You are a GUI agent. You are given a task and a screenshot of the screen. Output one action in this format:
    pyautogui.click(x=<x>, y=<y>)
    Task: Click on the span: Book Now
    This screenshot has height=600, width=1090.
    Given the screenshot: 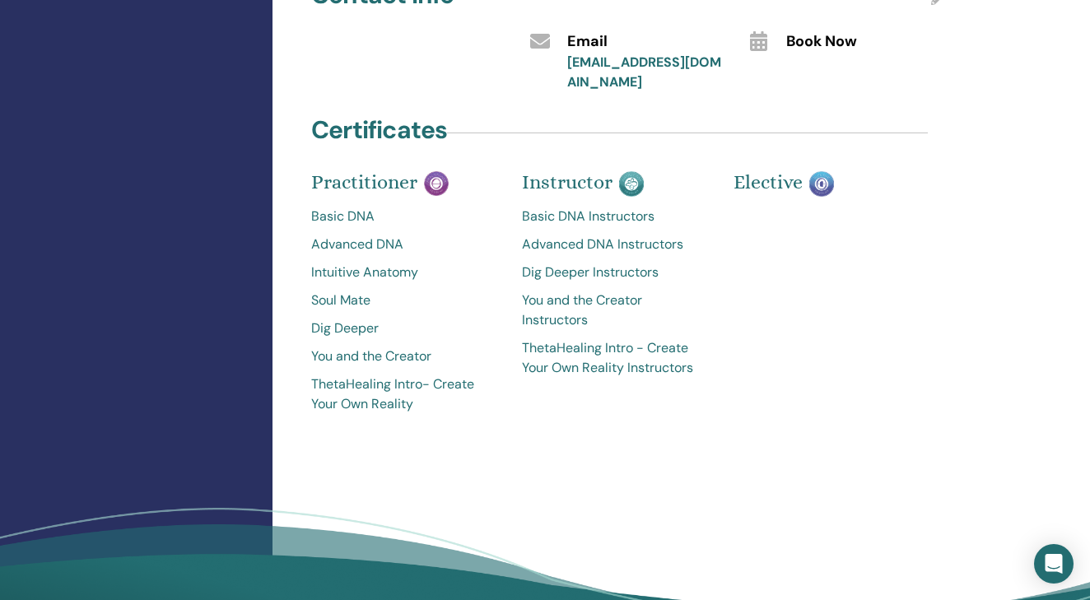 What is the action you would take?
    pyautogui.click(x=821, y=42)
    